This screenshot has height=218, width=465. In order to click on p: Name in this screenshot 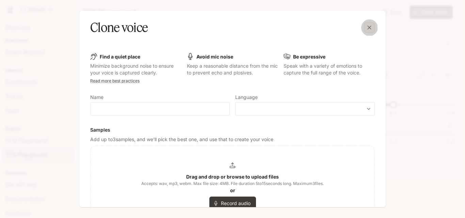, I will do `click(97, 97)`.